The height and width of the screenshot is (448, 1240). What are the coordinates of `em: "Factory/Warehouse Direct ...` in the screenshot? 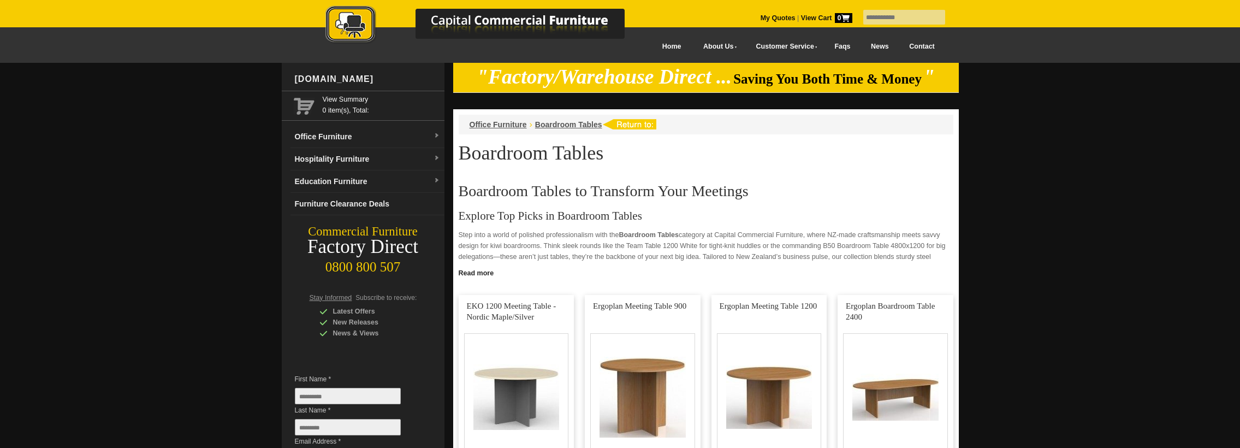 It's located at (604, 76).